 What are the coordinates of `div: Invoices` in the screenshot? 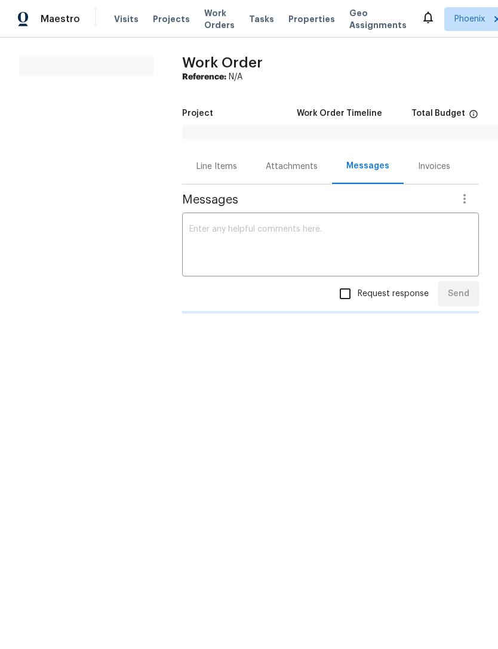 It's located at (434, 167).